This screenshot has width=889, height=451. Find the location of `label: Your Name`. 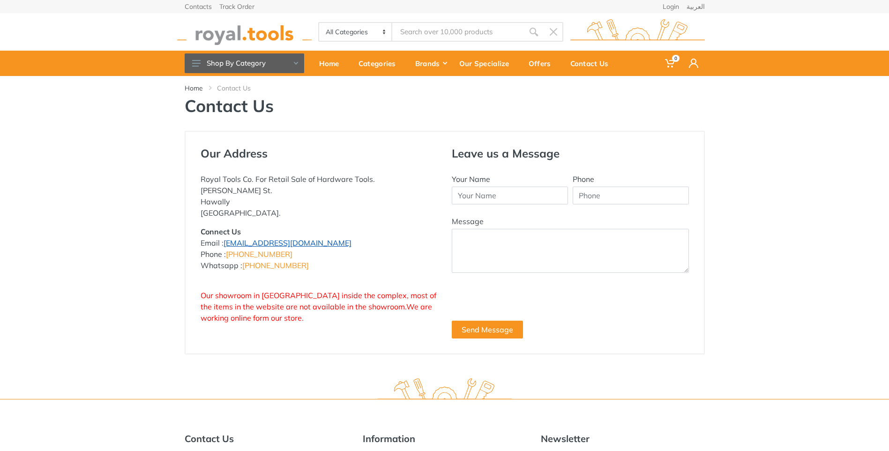

label: Your Name is located at coordinates (471, 179).